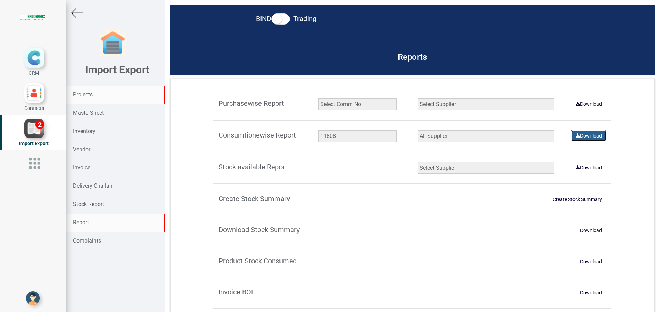 The width and height of the screenshot is (660, 312). I want to click on strong: Download Stock Summary, so click(259, 230).